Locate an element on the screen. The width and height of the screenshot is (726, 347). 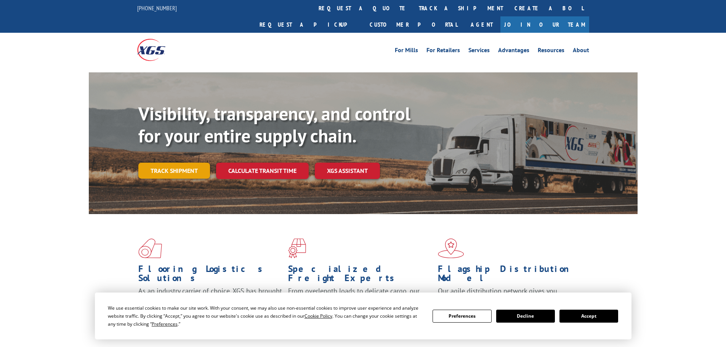
a: XGS ASSISTANT is located at coordinates (347, 171).